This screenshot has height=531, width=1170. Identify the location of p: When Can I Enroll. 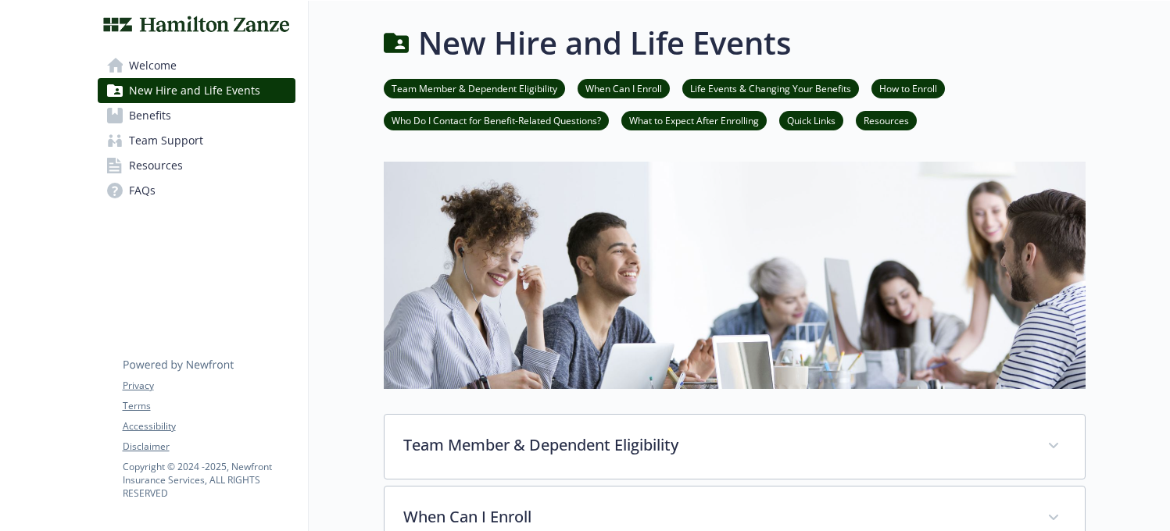
(716, 517).